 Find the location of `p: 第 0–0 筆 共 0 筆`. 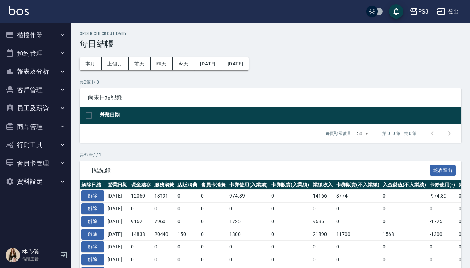

p: 第 0–0 筆 共 0 筆 is located at coordinates (400, 133).